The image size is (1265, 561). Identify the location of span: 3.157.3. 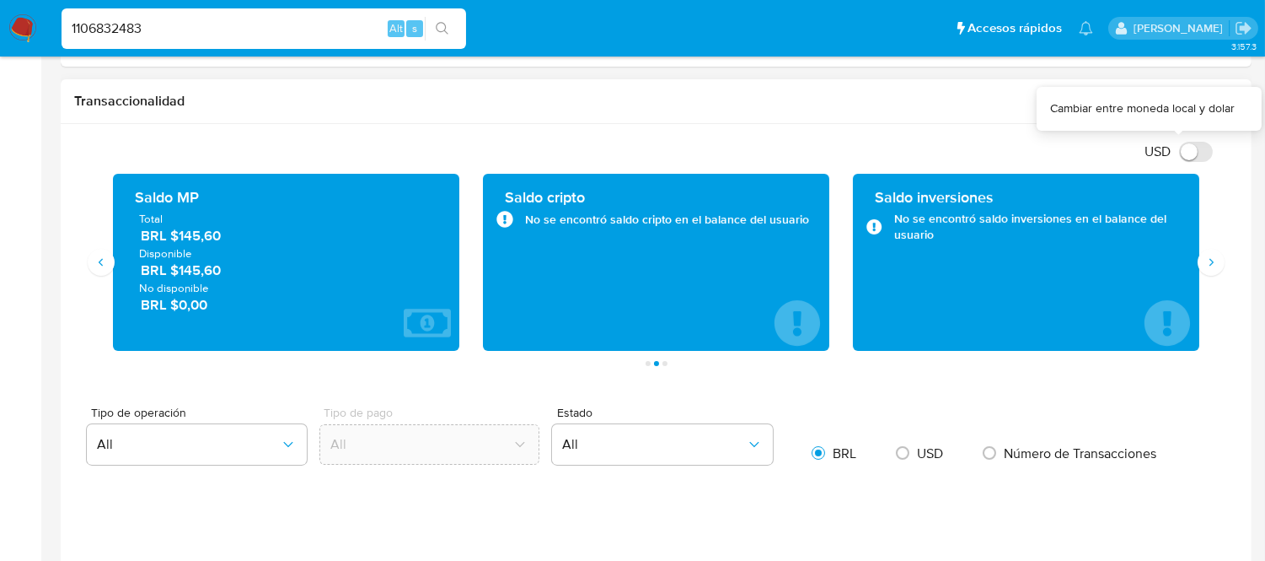
(1244, 46).